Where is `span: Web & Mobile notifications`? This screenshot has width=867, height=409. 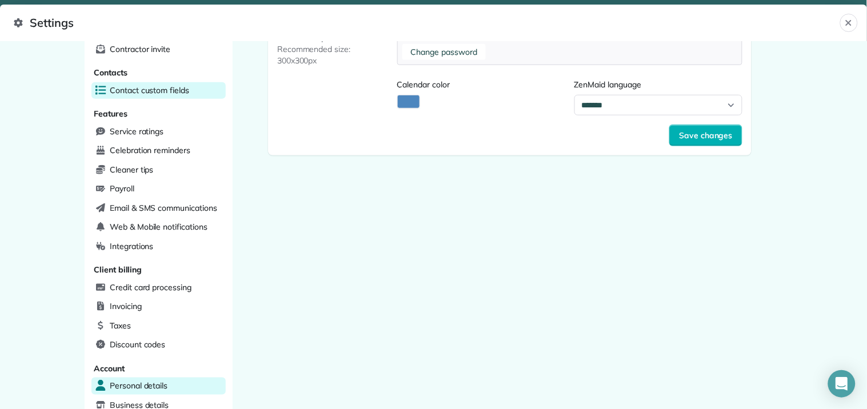
span: Web & Mobile notifications is located at coordinates (158, 227).